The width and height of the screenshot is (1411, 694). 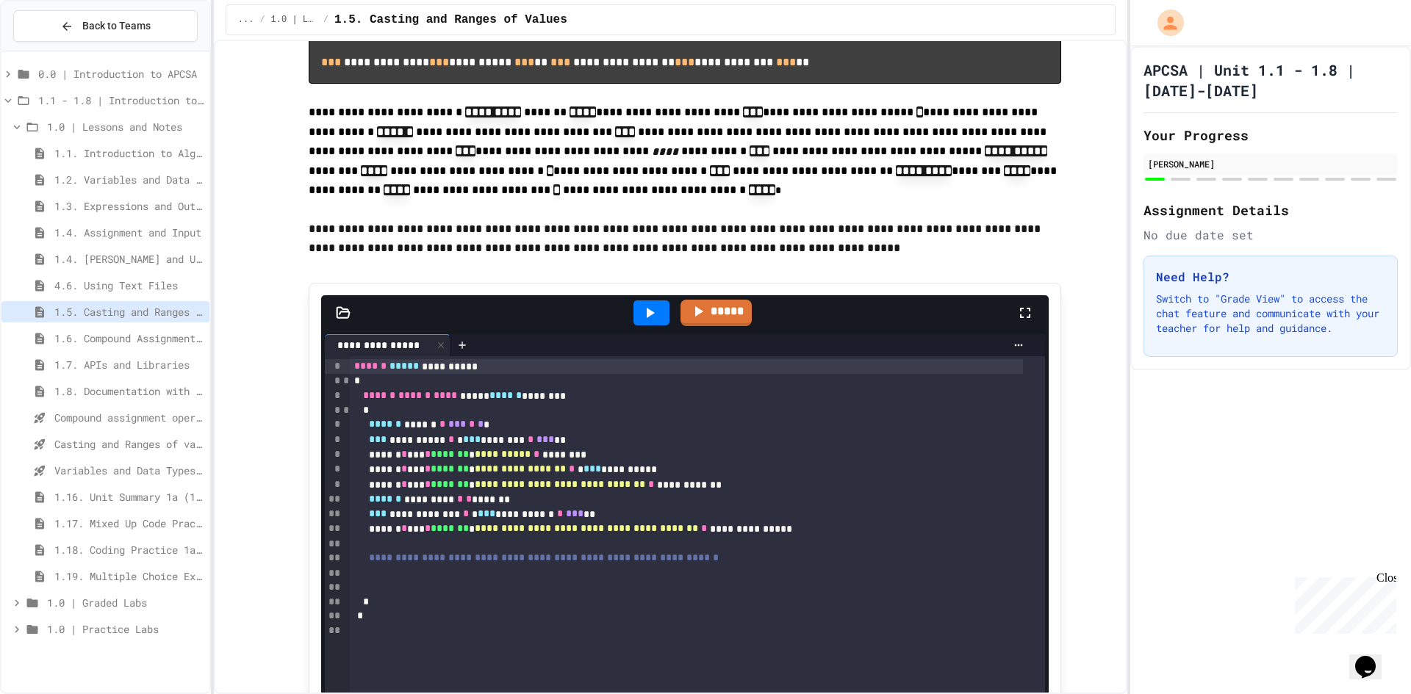 What do you see at coordinates (54, 49) in the screenshot?
I see `div: Chat with us now!Close` at bounding box center [54, 49].